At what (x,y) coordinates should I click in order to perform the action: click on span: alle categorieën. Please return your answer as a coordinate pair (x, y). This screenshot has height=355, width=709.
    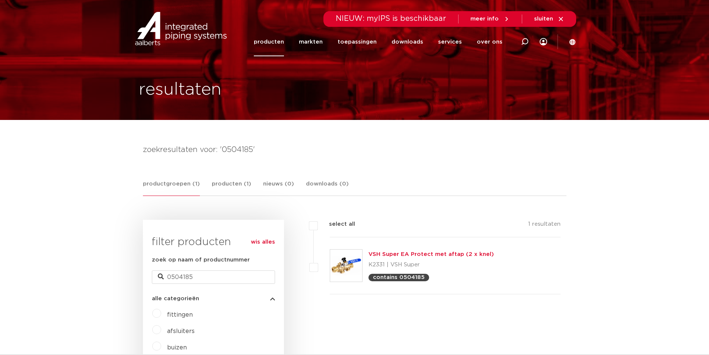
    Looking at the image, I should click on (175, 298).